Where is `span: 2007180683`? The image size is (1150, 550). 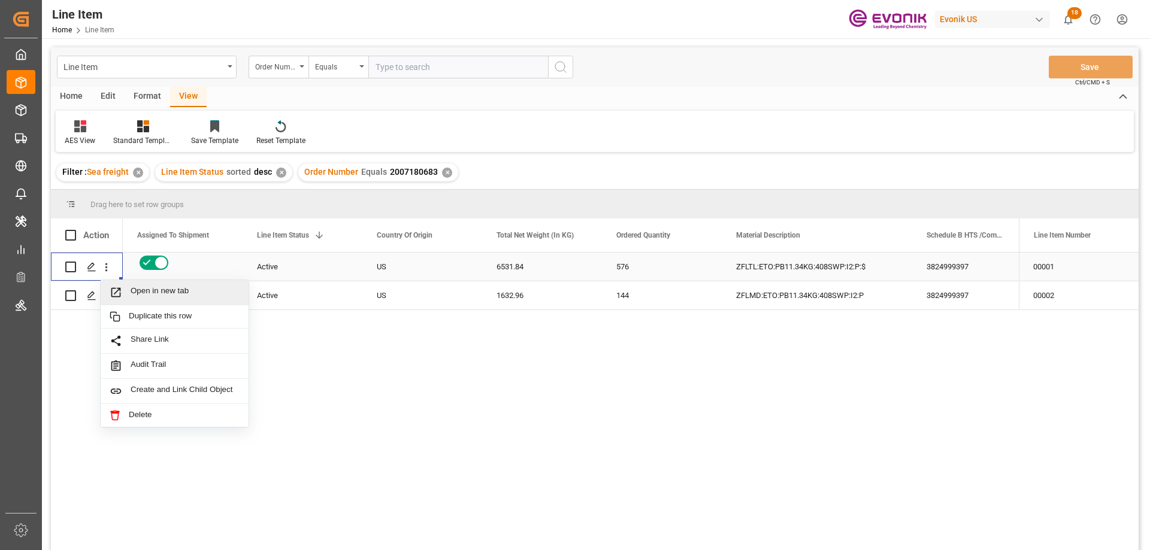
span: 2007180683 is located at coordinates (414, 172).